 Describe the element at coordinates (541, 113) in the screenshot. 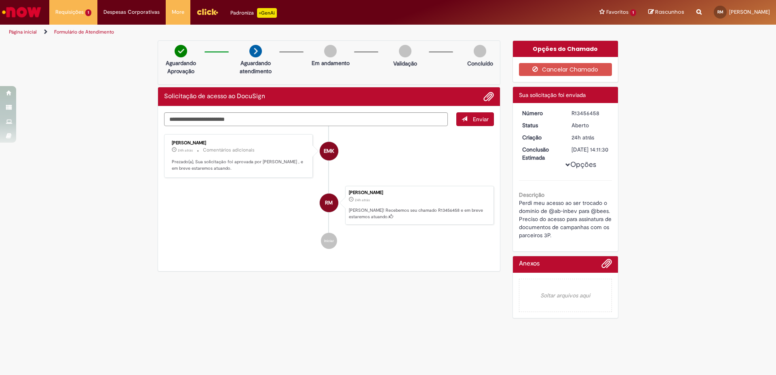

I see `dt: Número` at that location.